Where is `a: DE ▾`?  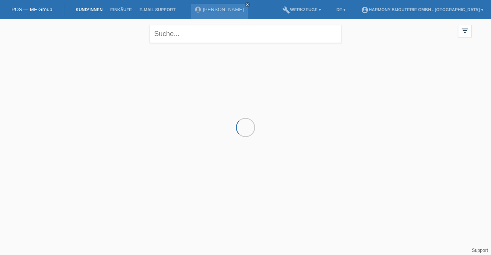
a: DE ▾ is located at coordinates (341, 10).